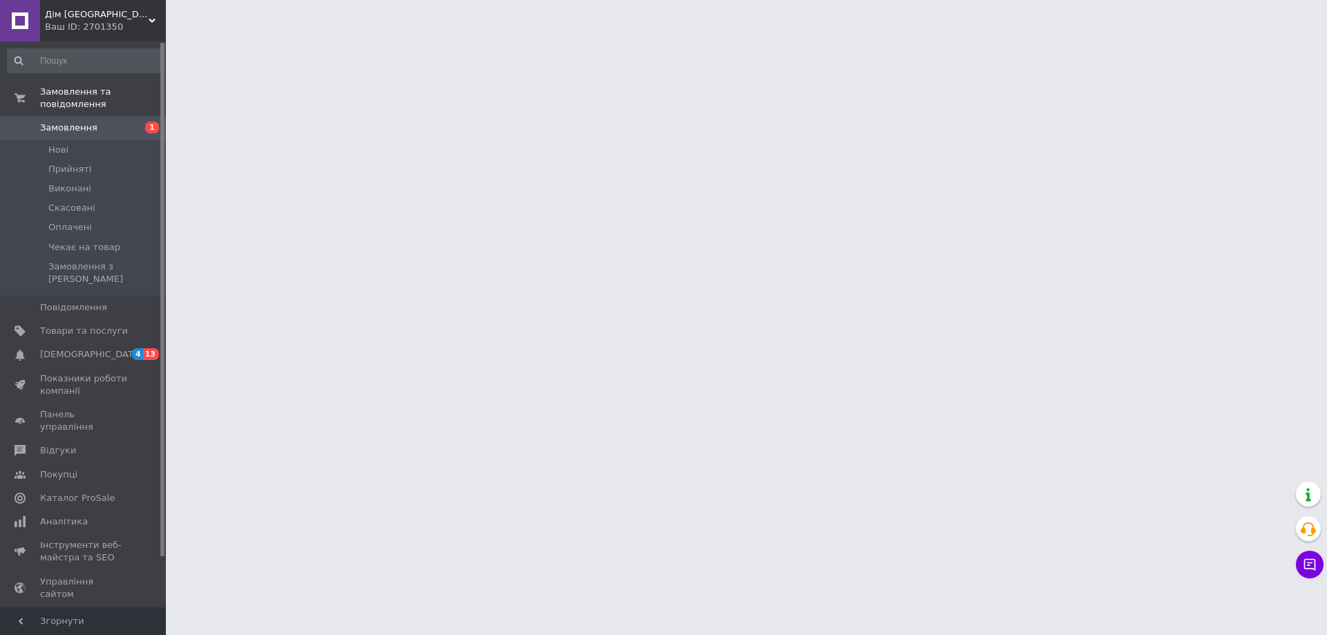 This screenshot has height=635, width=1327. What do you see at coordinates (84, 421) in the screenshot?
I see `span: Панель управління` at bounding box center [84, 421].